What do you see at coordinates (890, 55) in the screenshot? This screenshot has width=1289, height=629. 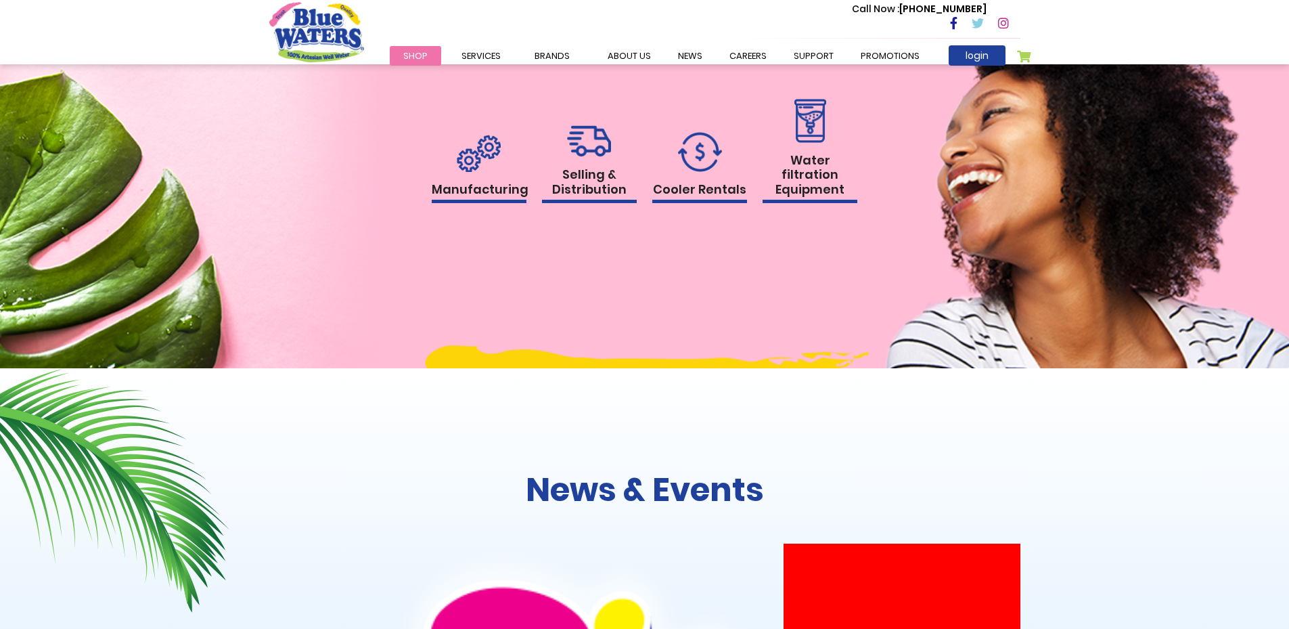 I see `a: Promotions` at bounding box center [890, 55].